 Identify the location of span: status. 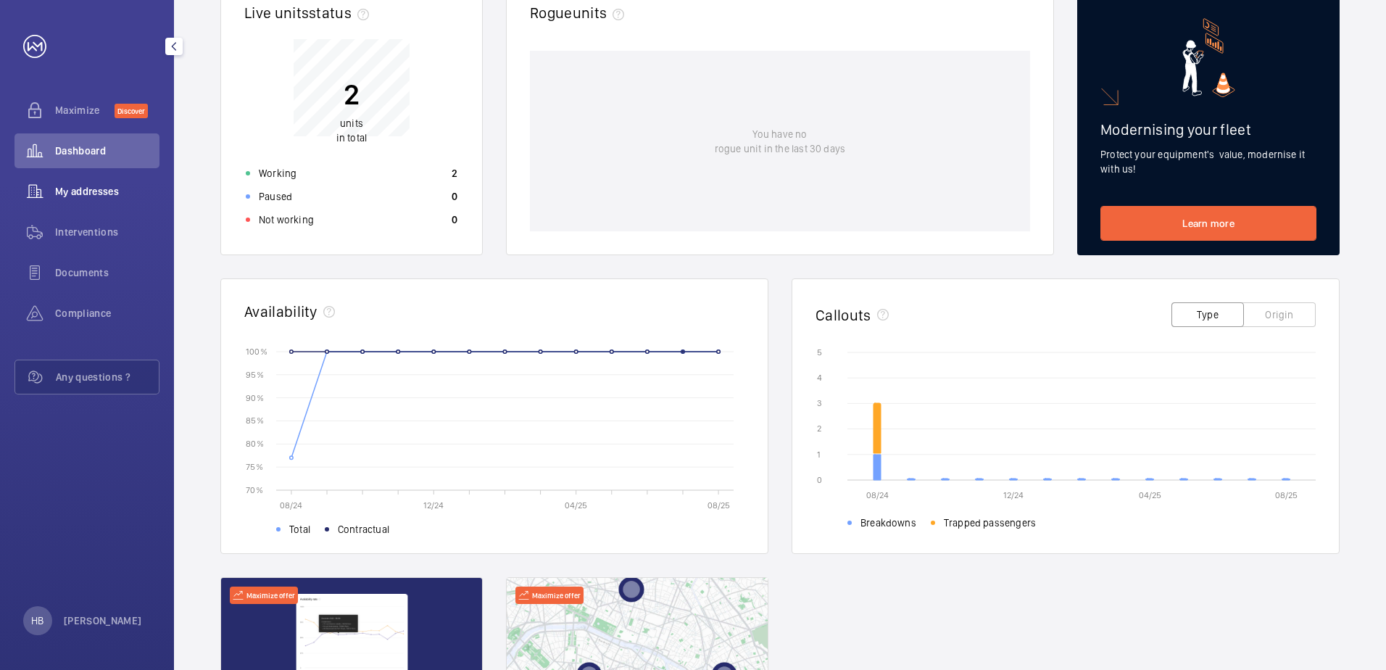
(341, 12).